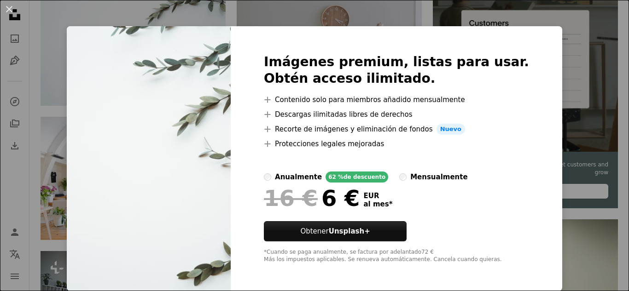  What do you see at coordinates (335, 232) in the screenshot?
I see `button: ObtenerUnsplash+` at bounding box center [335, 232].